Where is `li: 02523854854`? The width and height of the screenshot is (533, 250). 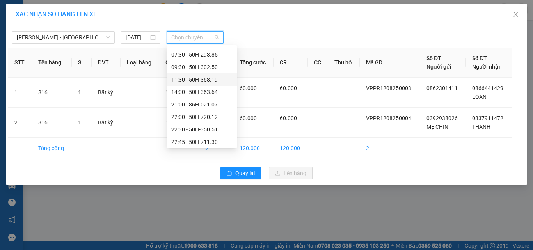
li: 02523854854 is located at coordinates (76, 32).